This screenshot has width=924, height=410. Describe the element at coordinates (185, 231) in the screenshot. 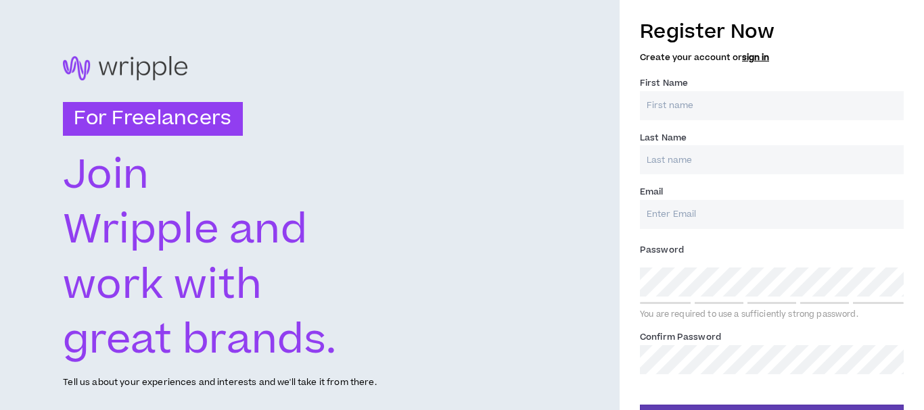

I see `text: Wripple and` at that location.